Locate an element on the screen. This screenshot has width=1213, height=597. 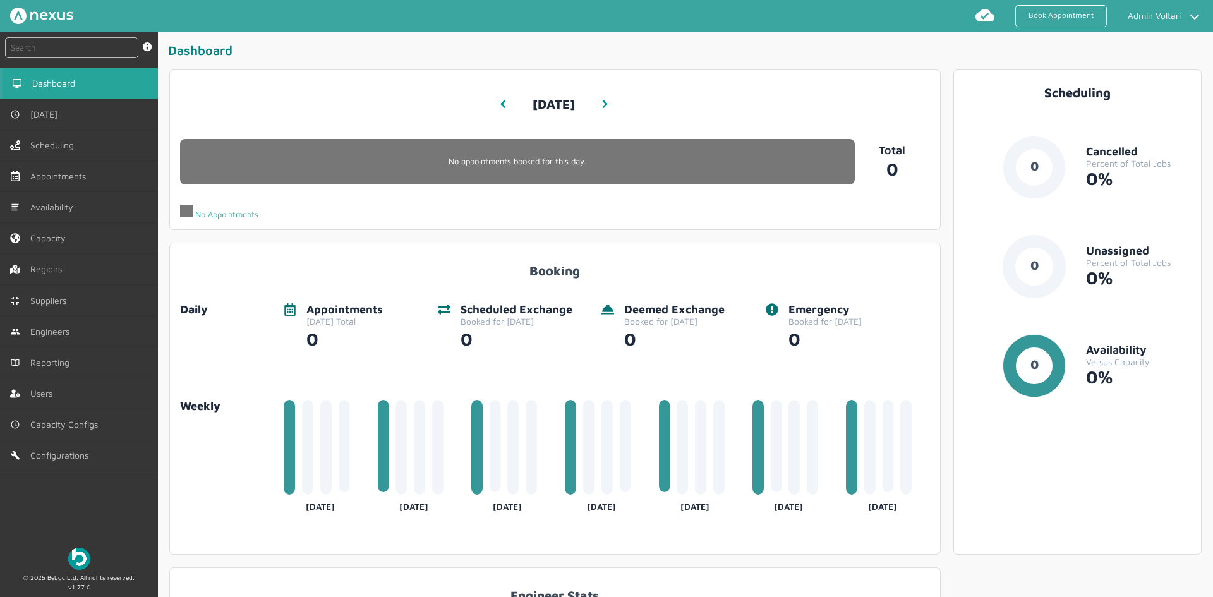
input: Search by: Ref, PostCode, MPAN, MPRN, Account, Customer is located at coordinates (71, 47).